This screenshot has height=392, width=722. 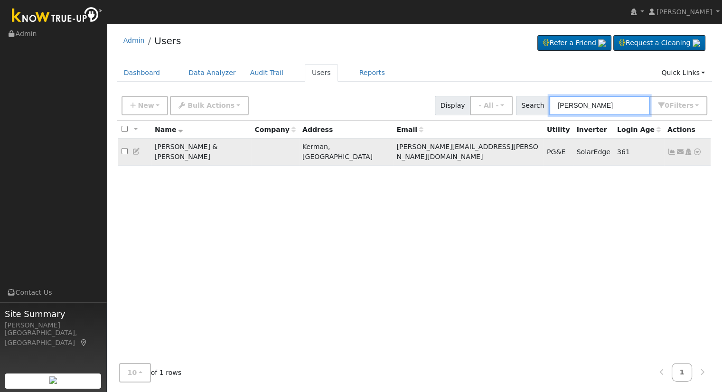 I want to click on span: of 1 rows, so click(x=150, y=372).